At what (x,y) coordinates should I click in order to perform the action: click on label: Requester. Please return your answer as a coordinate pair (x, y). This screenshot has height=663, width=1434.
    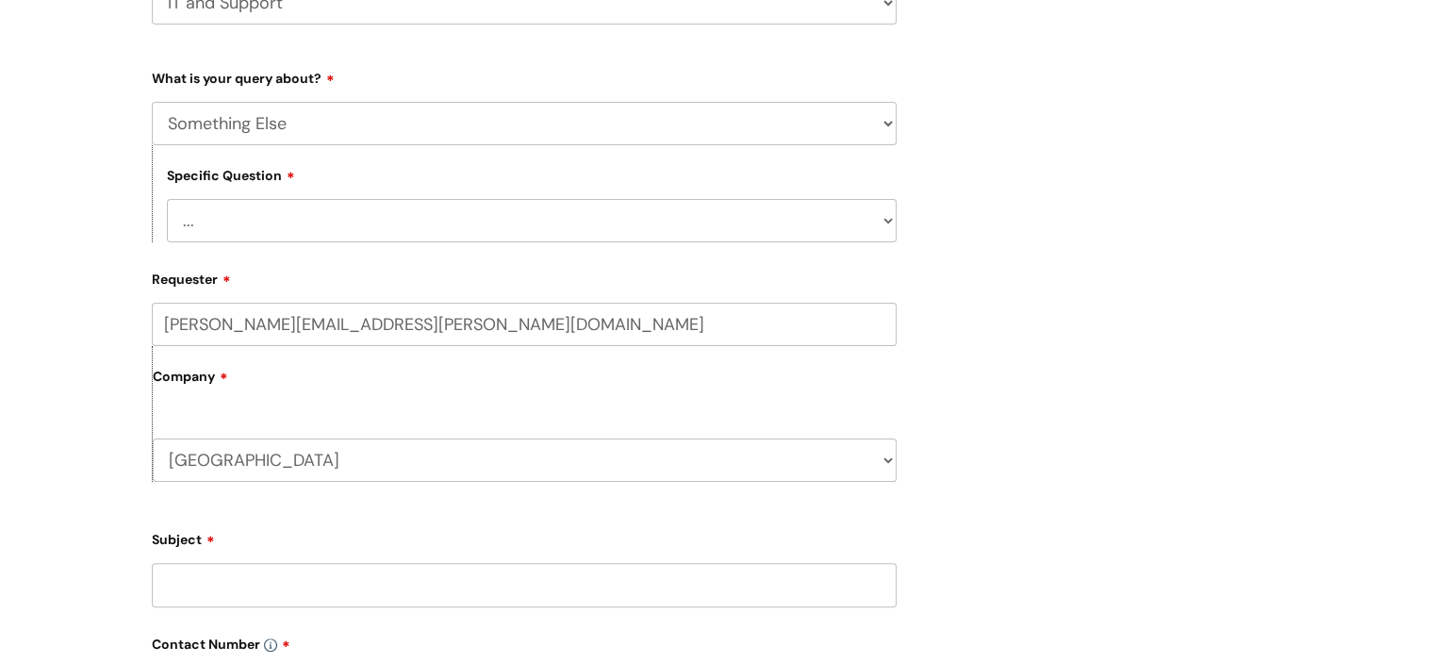
    Looking at the image, I should click on (524, 276).